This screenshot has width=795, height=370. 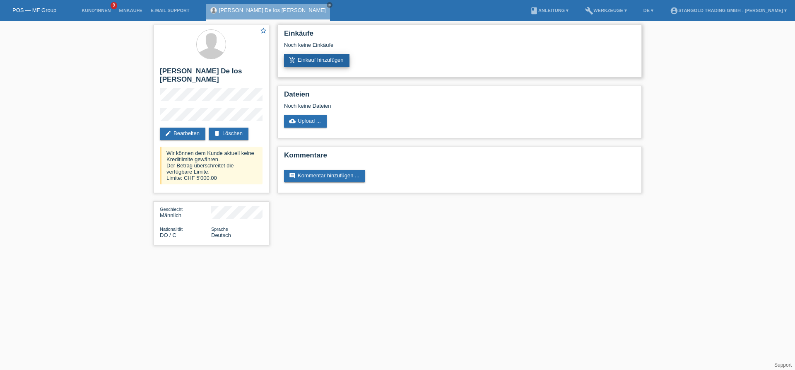 What do you see at coordinates (325, 176) in the screenshot?
I see `a: commentKommentar hinzufügen ...` at bounding box center [325, 176].